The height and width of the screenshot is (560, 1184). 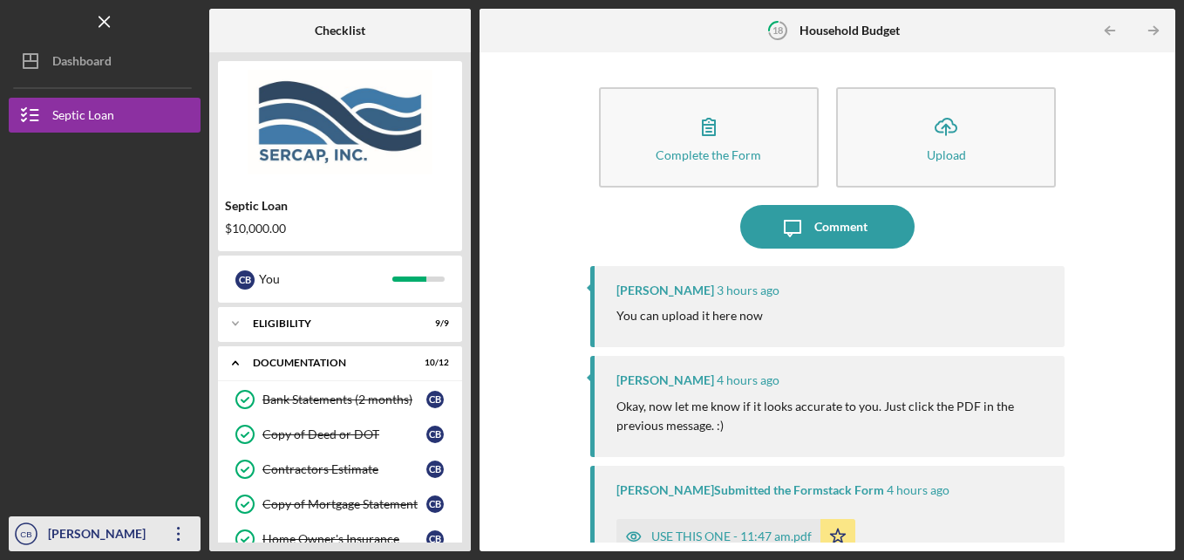 I want to click on time: 2025-09-18 15:48, so click(x=748, y=380).